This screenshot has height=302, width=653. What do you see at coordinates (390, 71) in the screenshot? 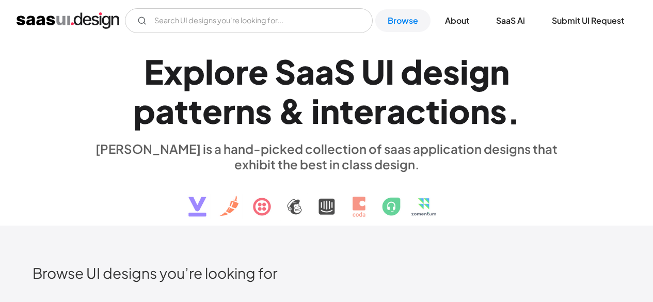
I see `div: I` at bounding box center [390, 71].